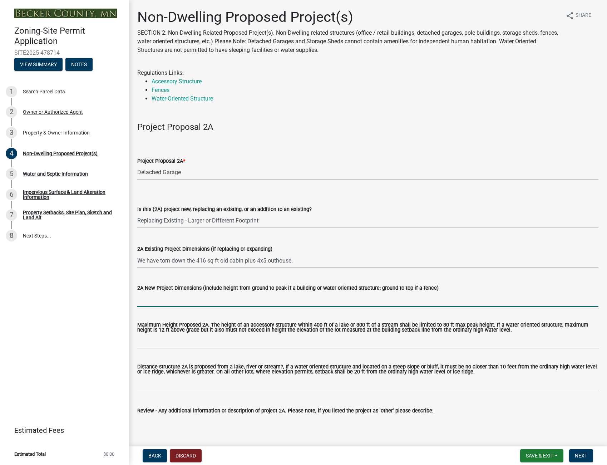  What do you see at coordinates (205, 249) in the screenshot?
I see `label: 2A Existing Project Dimensions (if replacing or expanding)` at bounding box center [205, 249].